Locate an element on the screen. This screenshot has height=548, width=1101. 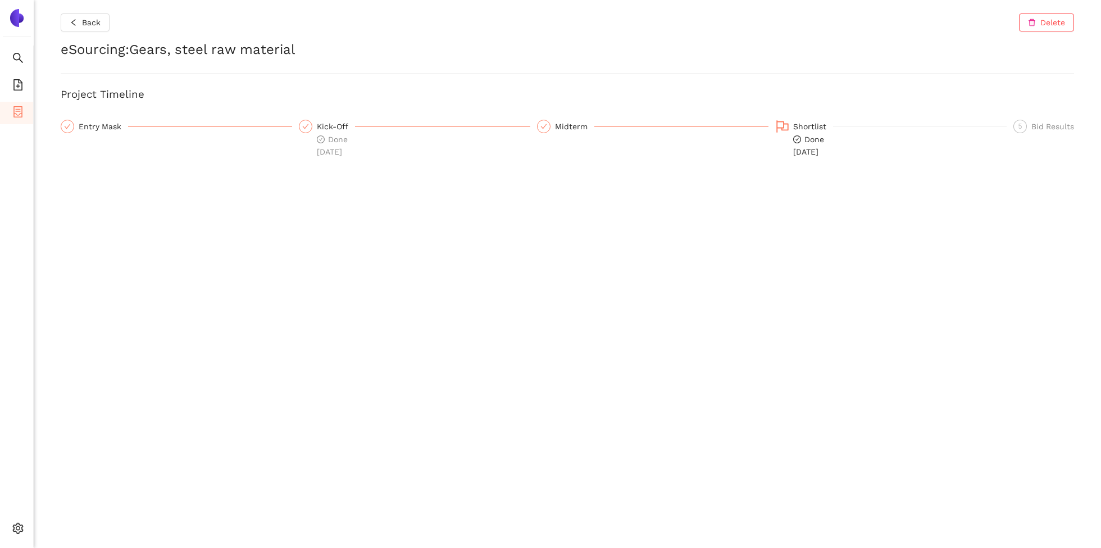
span: Bid Results is located at coordinates (1053, 126).